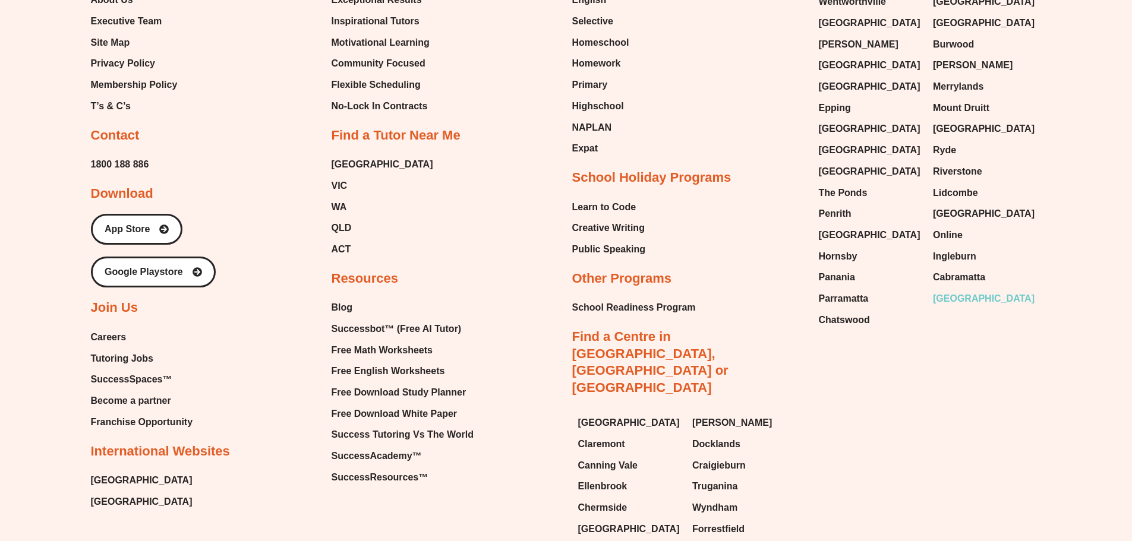  What do you see at coordinates (870, 193) in the screenshot?
I see `a: The Ponds` at bounding box center [870, 193].